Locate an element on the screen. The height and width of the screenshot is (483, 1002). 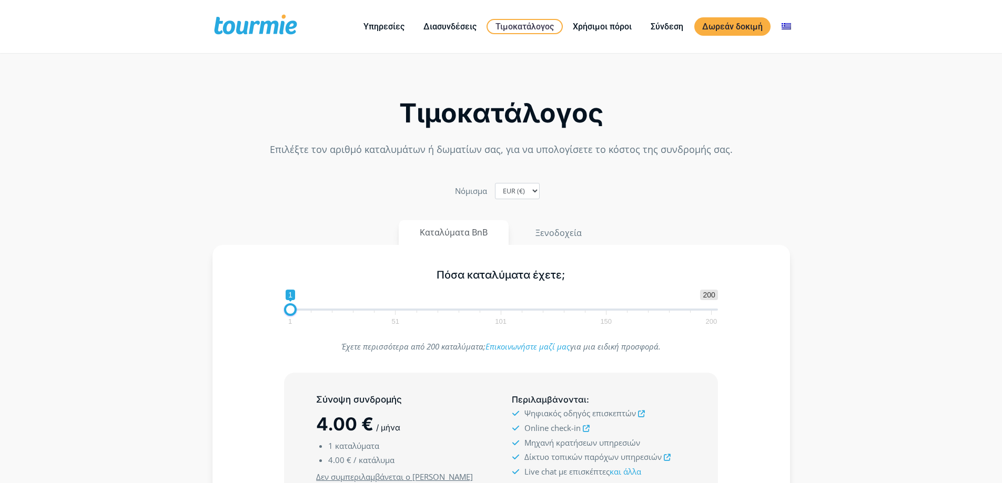
p: Έχετε περισσότερα από 200 καταλύματα; για μια ειδική προσφορά. is located at coordinates (501, 347).